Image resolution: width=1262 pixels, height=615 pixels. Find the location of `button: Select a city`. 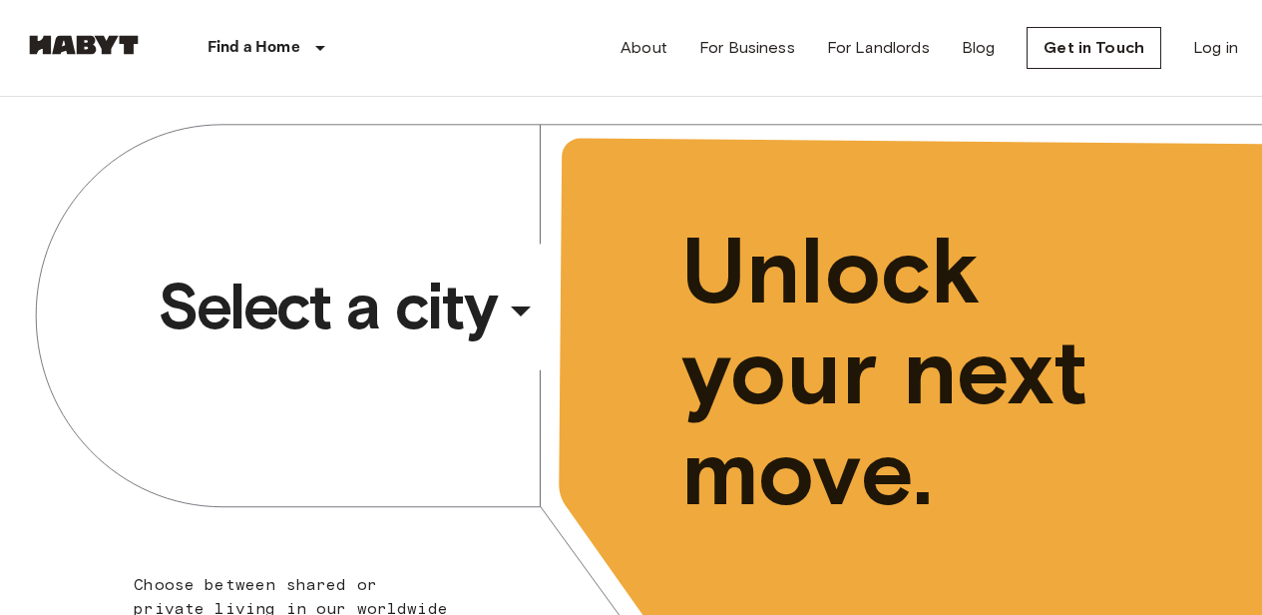

button: Select a city is located at coordinates (351, 306).